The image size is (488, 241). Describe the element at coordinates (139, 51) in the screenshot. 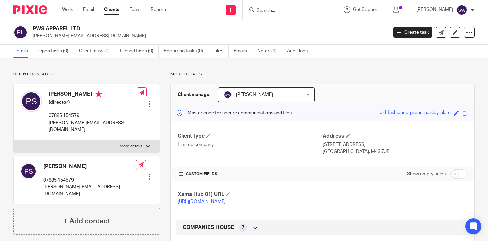

I see `a: Closed tasks (0)` at that location.